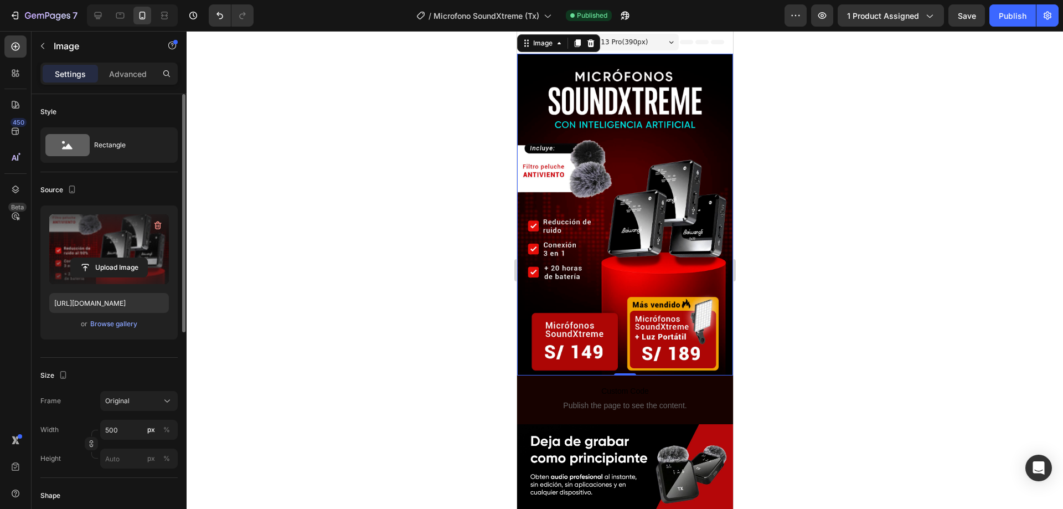  I want to click on span: Save, so click(967, 16).